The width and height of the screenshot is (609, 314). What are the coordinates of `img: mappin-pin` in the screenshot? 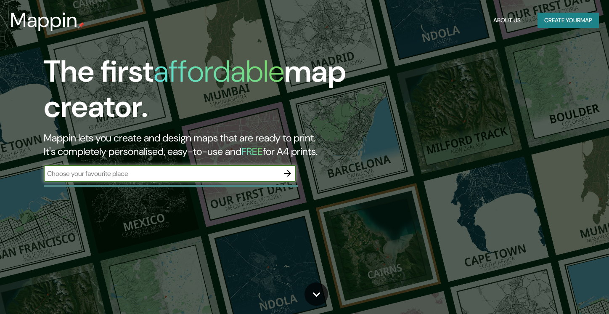 It's located at (81, 25).